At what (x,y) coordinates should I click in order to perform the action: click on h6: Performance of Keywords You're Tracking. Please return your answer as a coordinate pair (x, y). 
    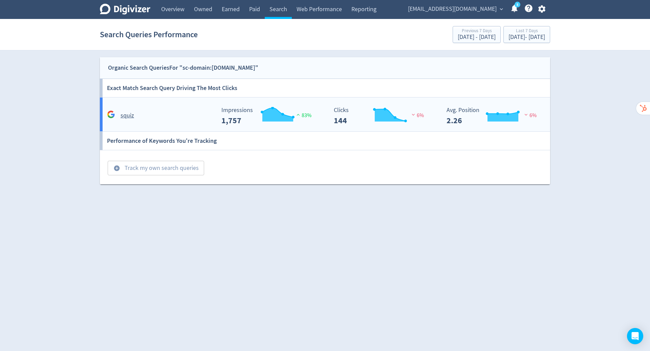
    Looking at the image, I should click on (162, 141).